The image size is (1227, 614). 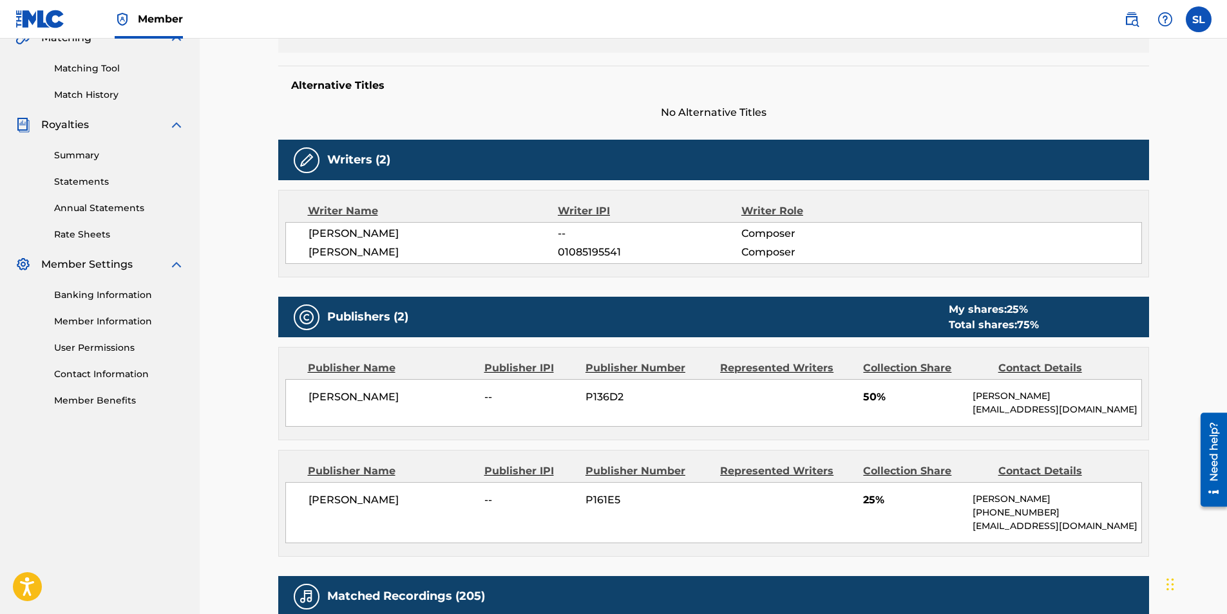 What do you see at coordinates (87, 265) in the screenshot?
I see `span: Member Settings` at bounding box center [87, 265].